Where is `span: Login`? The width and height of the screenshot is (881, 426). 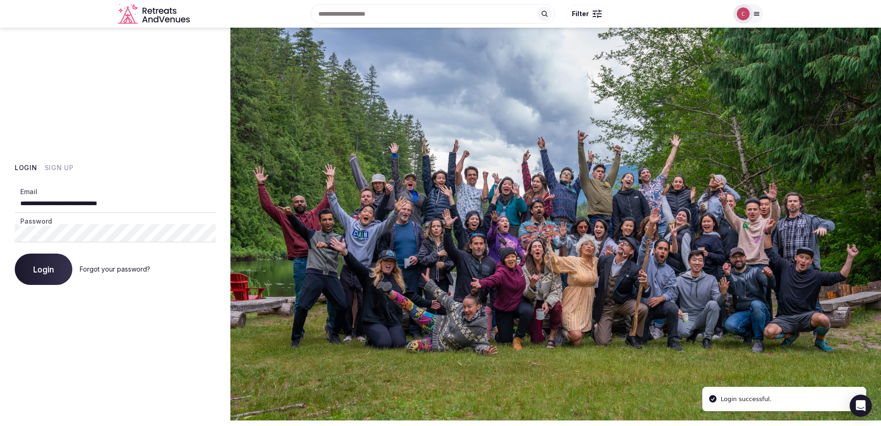
span: Login is located at coordinates (43, 269).